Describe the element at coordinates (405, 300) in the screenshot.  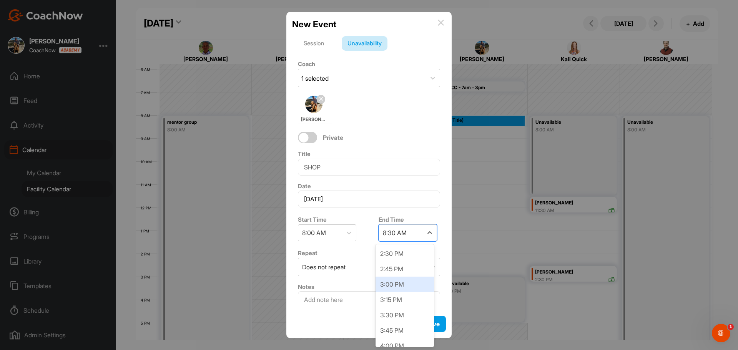
I see `div: 3:15 PM` at that location.